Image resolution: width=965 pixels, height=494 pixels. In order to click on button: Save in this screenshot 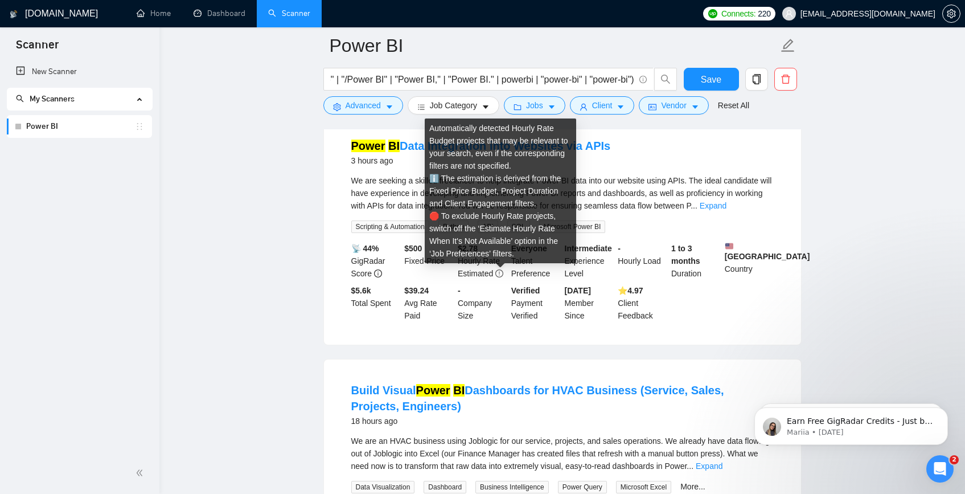, I will do `click(711, 79)`.